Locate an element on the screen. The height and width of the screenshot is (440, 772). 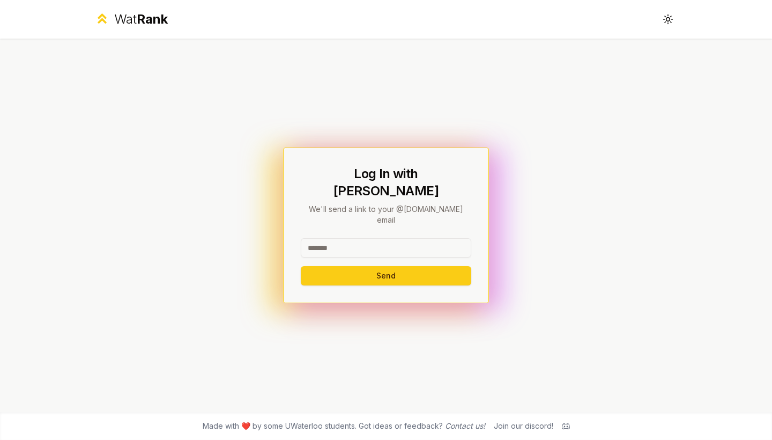
span: Rank is located at coordinates (152, 19).